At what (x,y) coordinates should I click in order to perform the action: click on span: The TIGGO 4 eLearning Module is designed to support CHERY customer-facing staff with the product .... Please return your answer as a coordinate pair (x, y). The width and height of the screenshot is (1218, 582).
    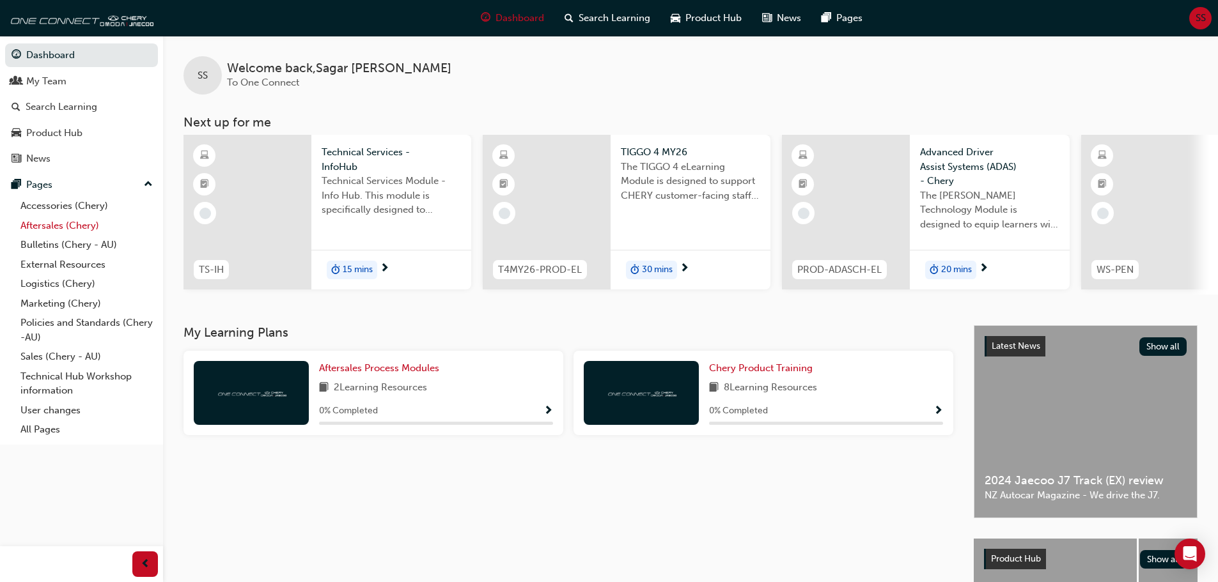
    Looking at the image, I should click on (690, 182).